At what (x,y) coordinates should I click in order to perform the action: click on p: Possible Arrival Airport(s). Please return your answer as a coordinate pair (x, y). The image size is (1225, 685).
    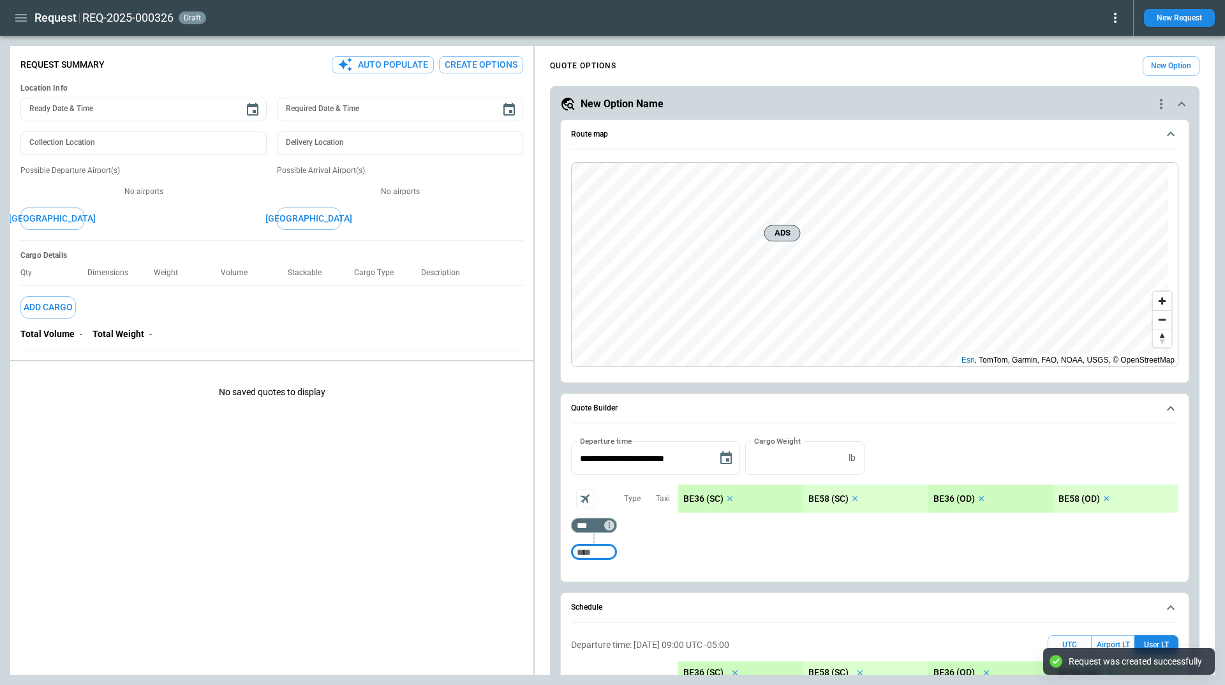
    Looking at the image, I should click on (400, 170).